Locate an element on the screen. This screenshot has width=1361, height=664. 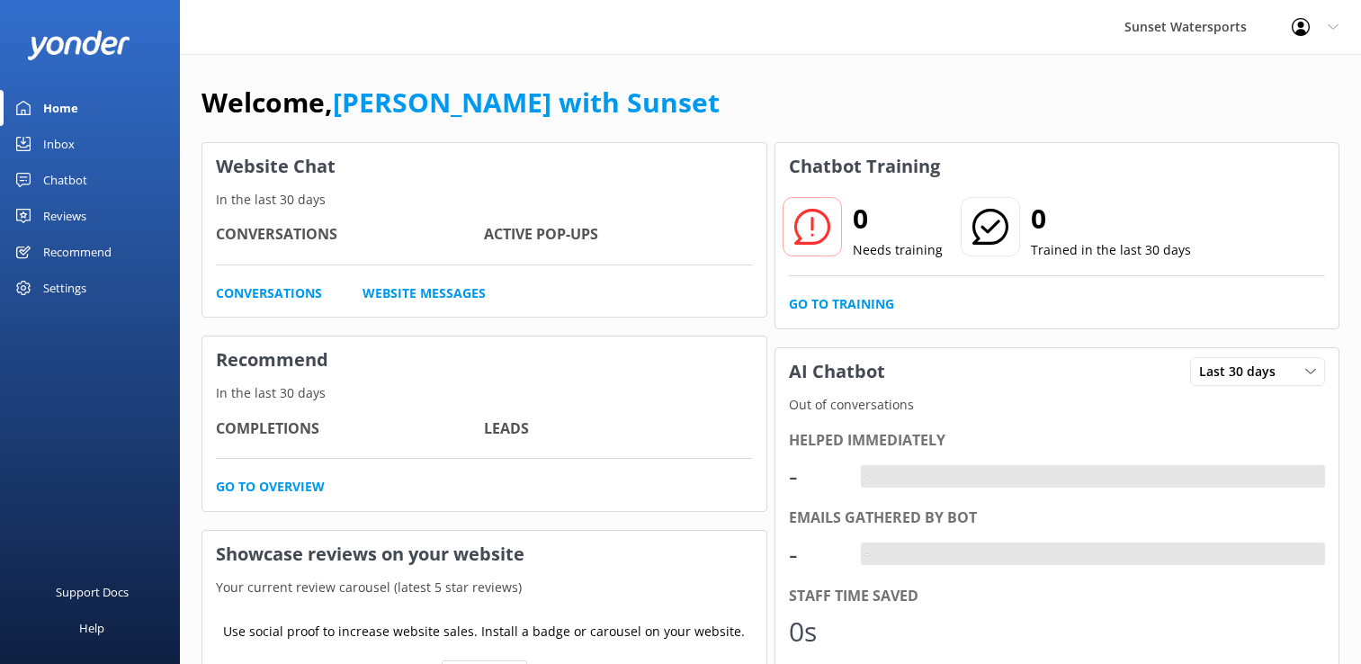
p: Use social proof to increase website sales. Install a badge or carousel on your website. is located at coordinates (484, 632).